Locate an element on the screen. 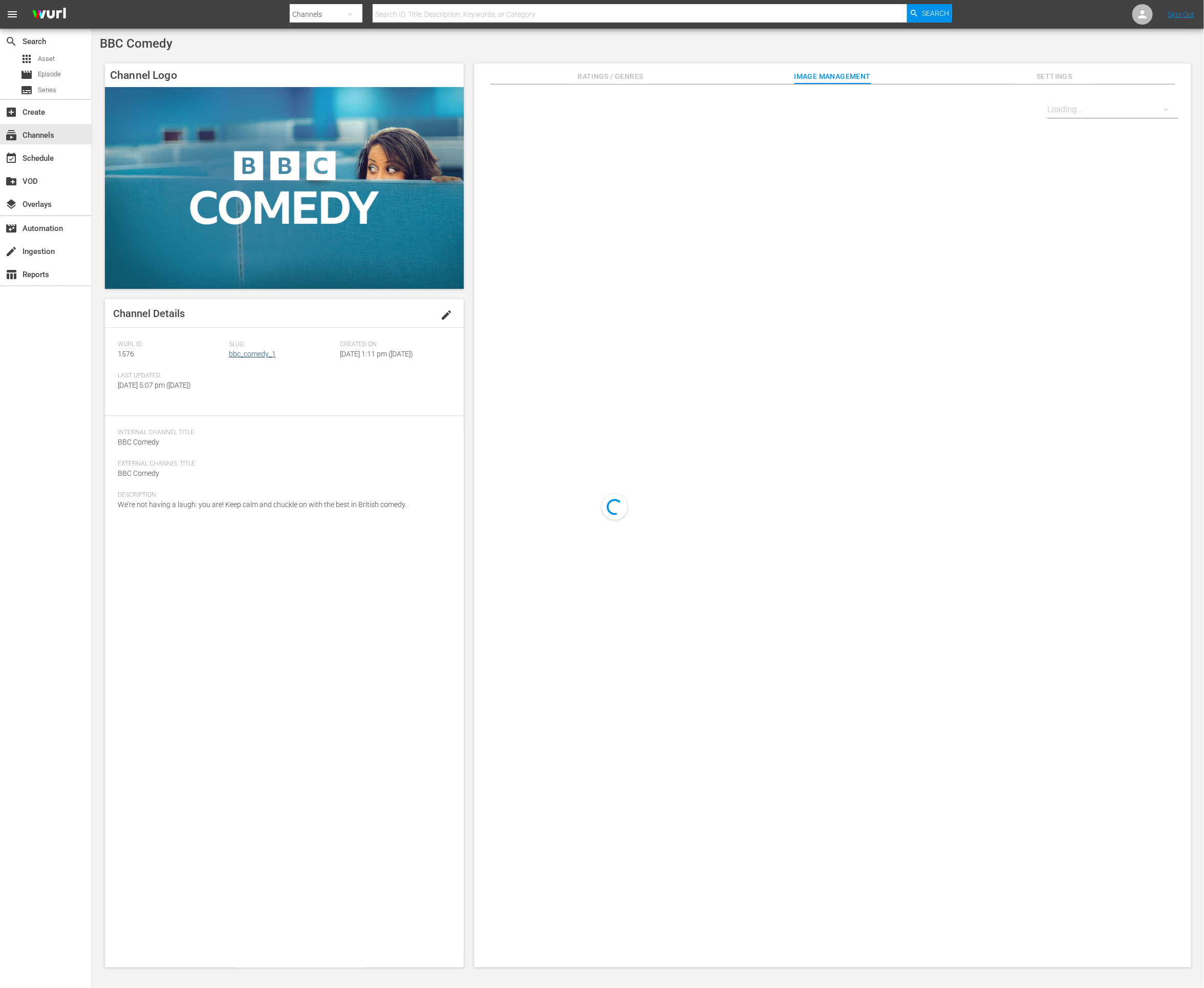  span: Channel Details is located at coordinates (149, 313).